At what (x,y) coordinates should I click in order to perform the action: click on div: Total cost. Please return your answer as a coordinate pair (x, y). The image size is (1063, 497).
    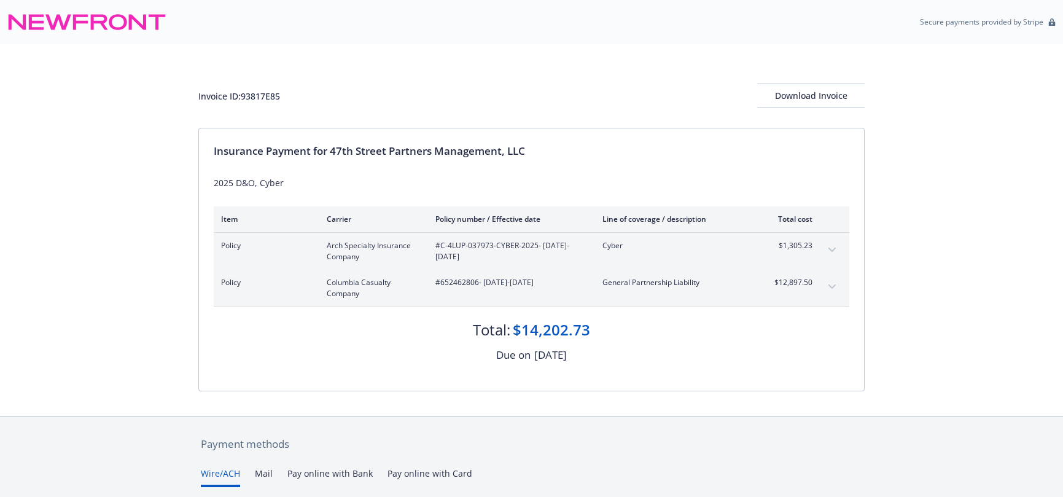
    Looking at the image, I should click on (789, 219).